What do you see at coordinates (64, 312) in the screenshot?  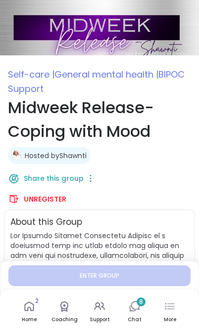 I see `a: Coaching` at bounding box center [64, 312].